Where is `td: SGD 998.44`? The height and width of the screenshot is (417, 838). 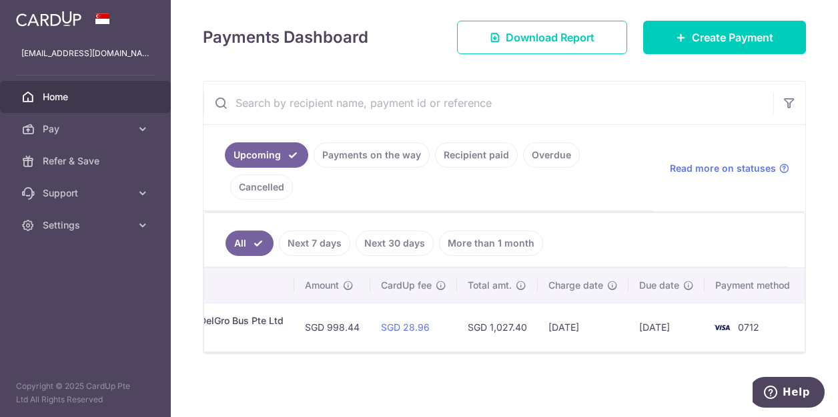
td: SGD 998.44 is located at coordinates (332, 326).